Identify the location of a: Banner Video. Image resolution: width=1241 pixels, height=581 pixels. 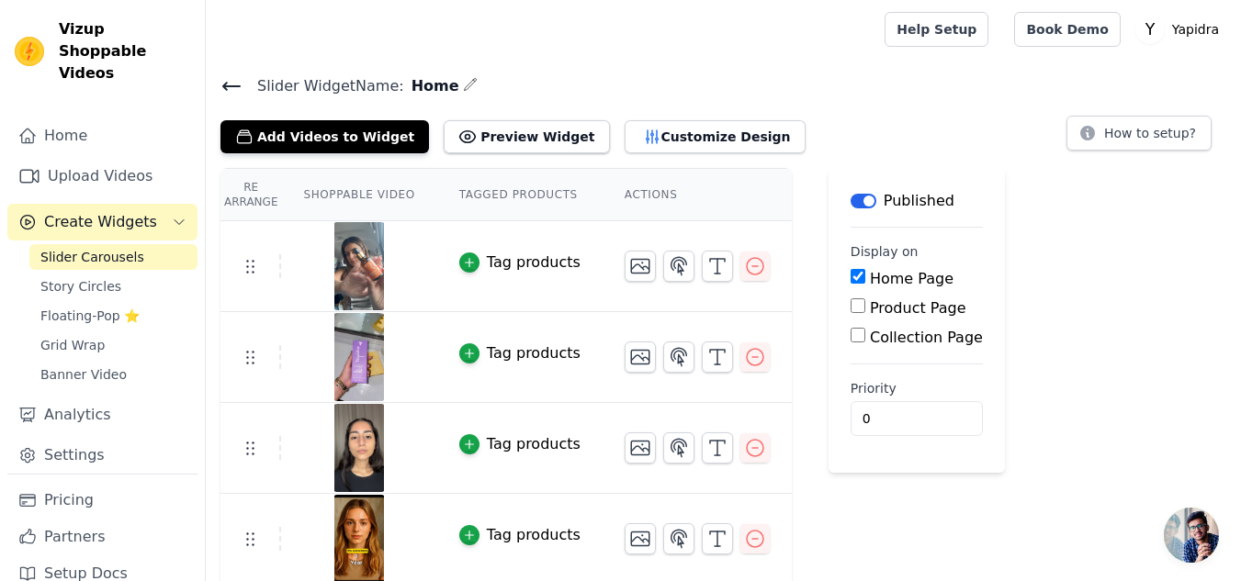
(113, 375).